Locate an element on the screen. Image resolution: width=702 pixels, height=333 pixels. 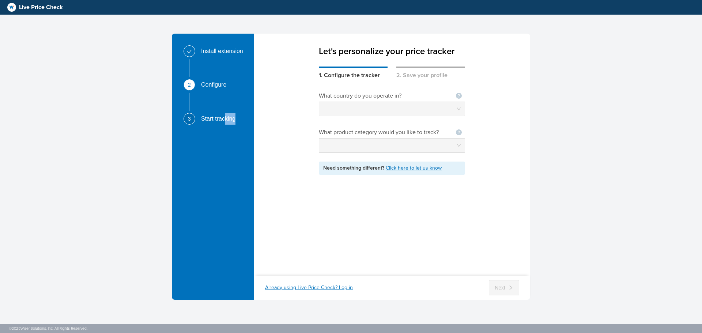
div: 2. Save your profile is located at coordinates (430, 73).